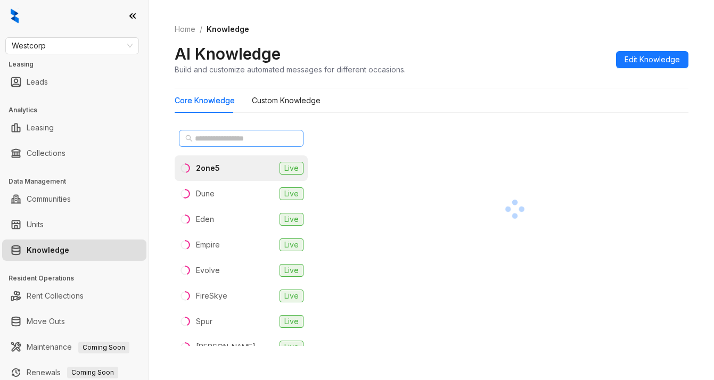 The image size is (714, 380). What do you see at coordinates (189, 138) in the screenshot?
I see `span: search` at bounding box center [189, 138].